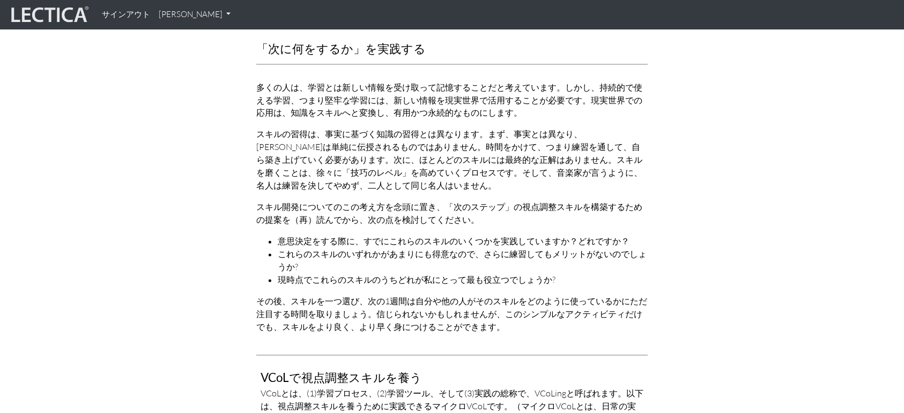 The width and height of the screenshot is (904, 413). What do you see at coordinates (449, 214) in the screenshot?
I see `font: スキル開発についてのこの考え方を念頭に置き、「次のステップ」の視点調整スキルを構築するための提案を（再）読んでから、次の点を検討してください。` at bounding box center [449, 214].